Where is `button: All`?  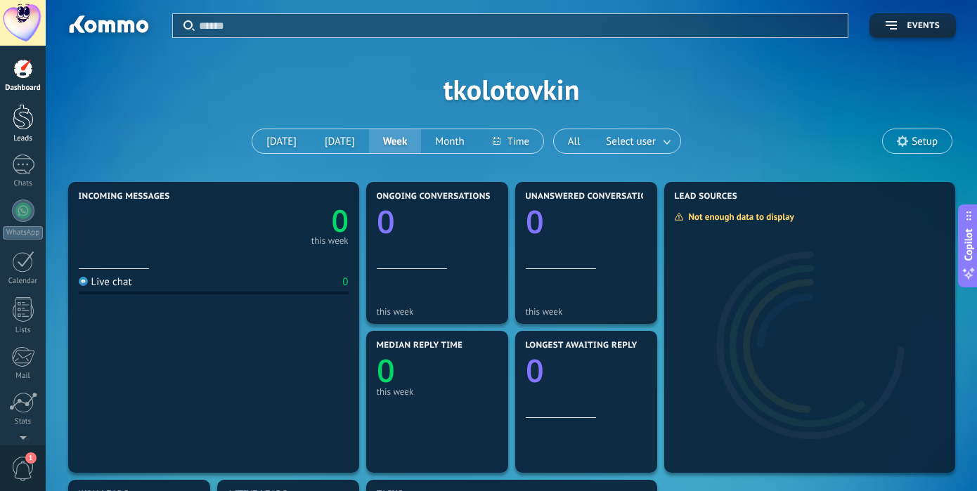 button: All is located at coordinates (574, 141).